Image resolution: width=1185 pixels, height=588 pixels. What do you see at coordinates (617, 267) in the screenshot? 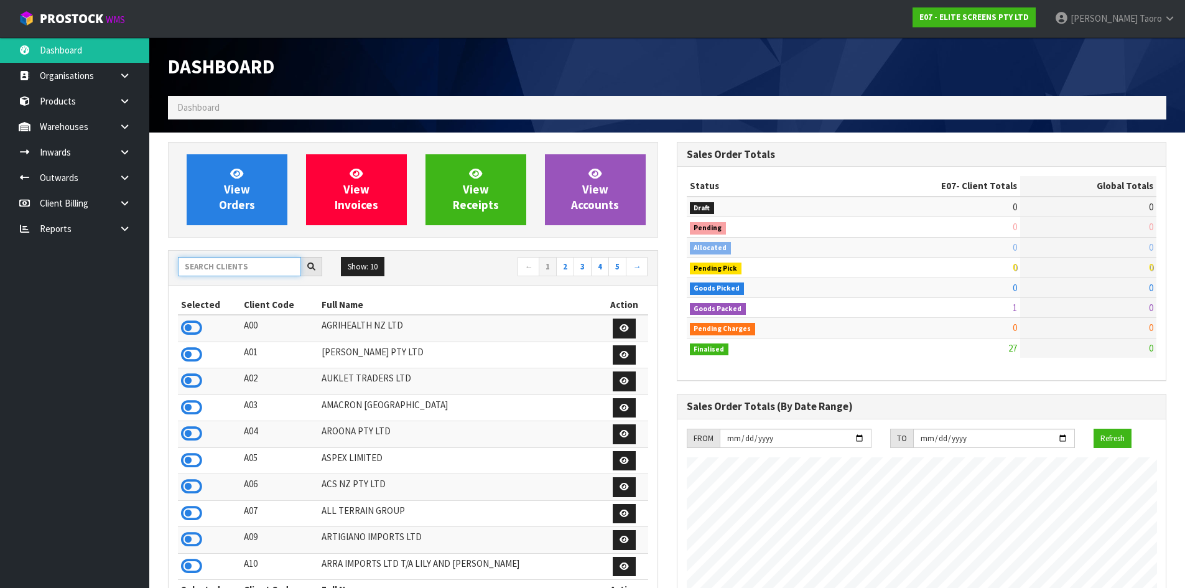
I see `a: 5` at bounding box center [617, 267].